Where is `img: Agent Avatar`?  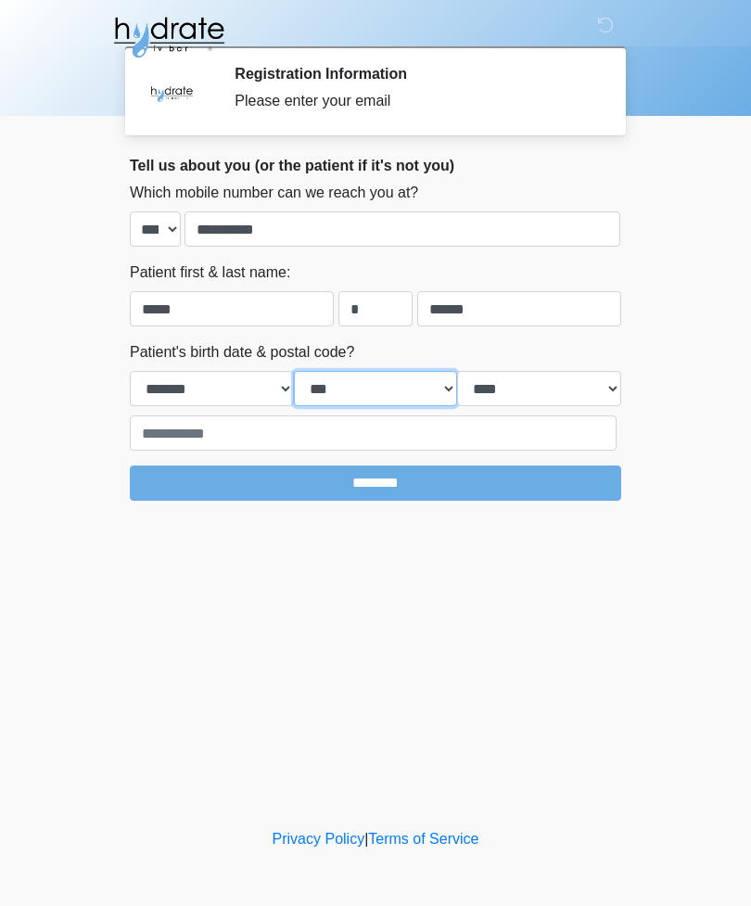 img: Agent Avatar is located at coordinates (172, 93).